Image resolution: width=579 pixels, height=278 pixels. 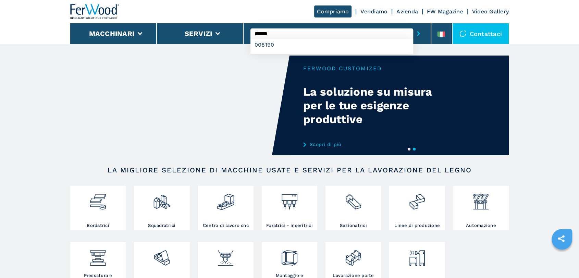 I want to click on a: Scopri di più, so click(x=370, y=144).